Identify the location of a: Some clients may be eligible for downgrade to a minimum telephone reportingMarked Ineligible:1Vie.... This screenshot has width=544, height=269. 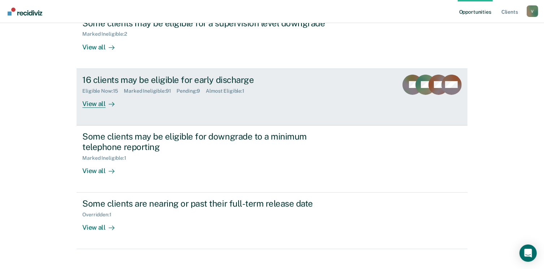
(272, 159).